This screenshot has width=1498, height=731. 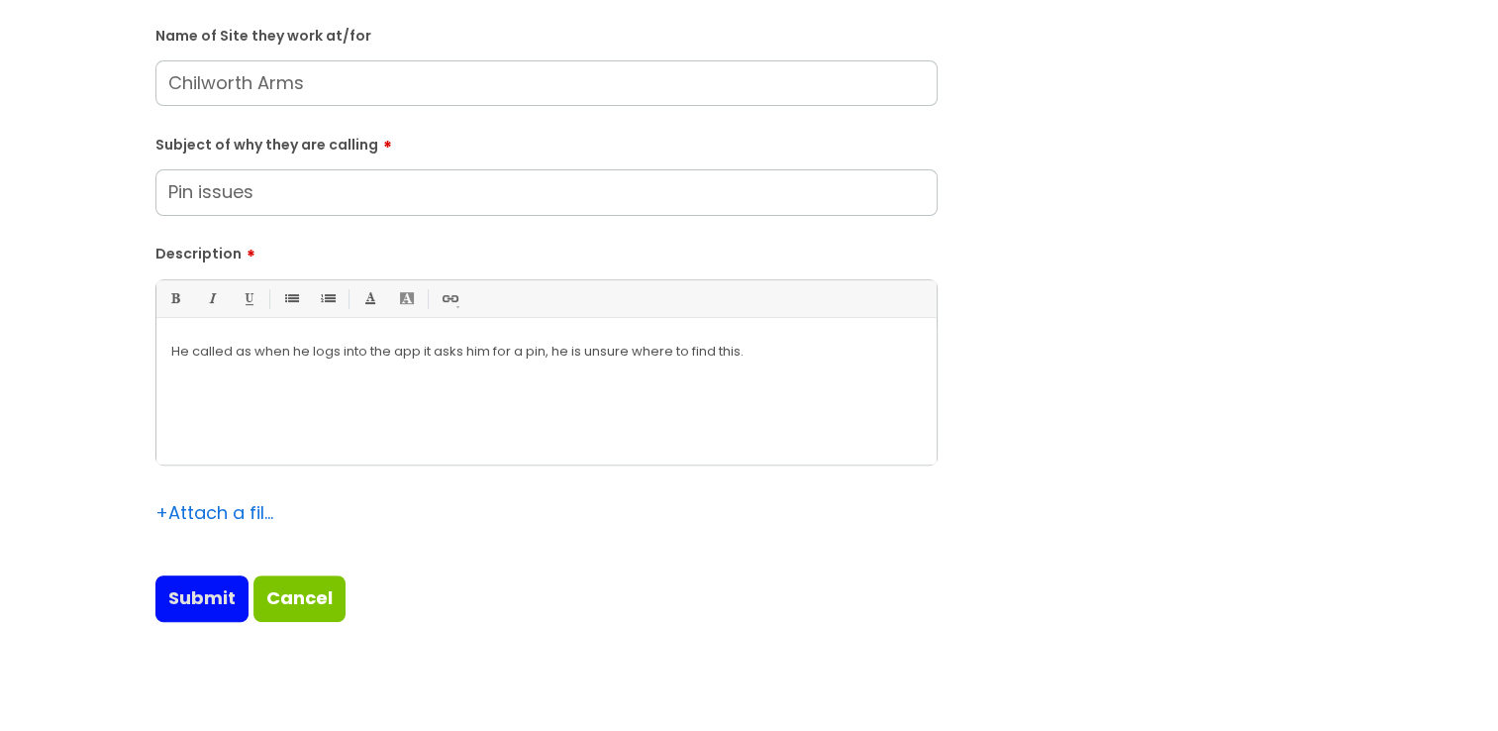 What do you see at coordinates (174, 298) in the screenshot?
I see `a: Bold (Ctrl-B)` at bounding box center [174, 298].